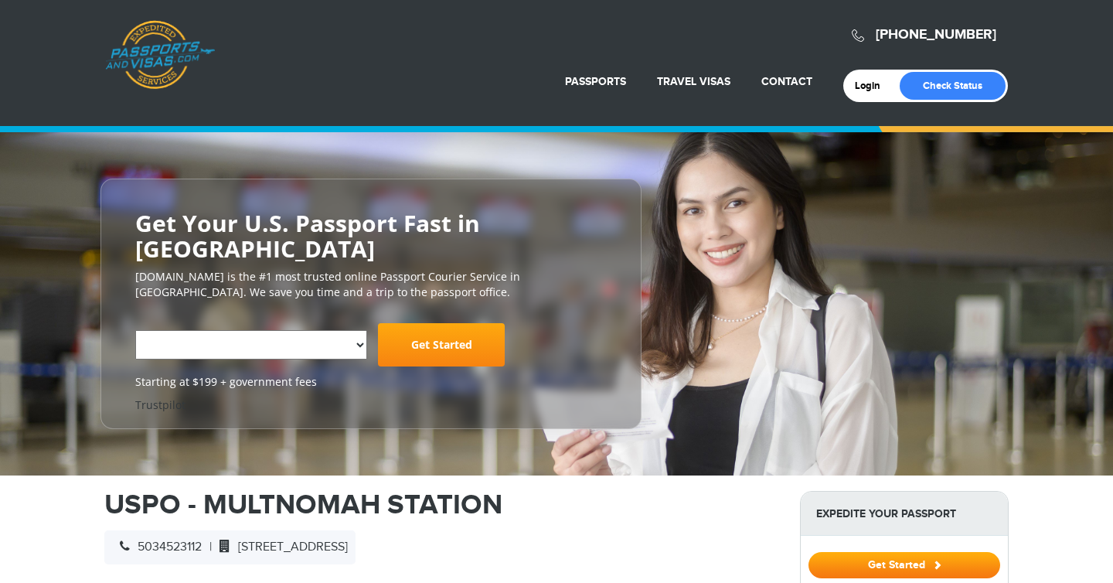  Describe the element at coordinates (160, 404) in the screenshot. I see `a: Trustpilot` at that location.